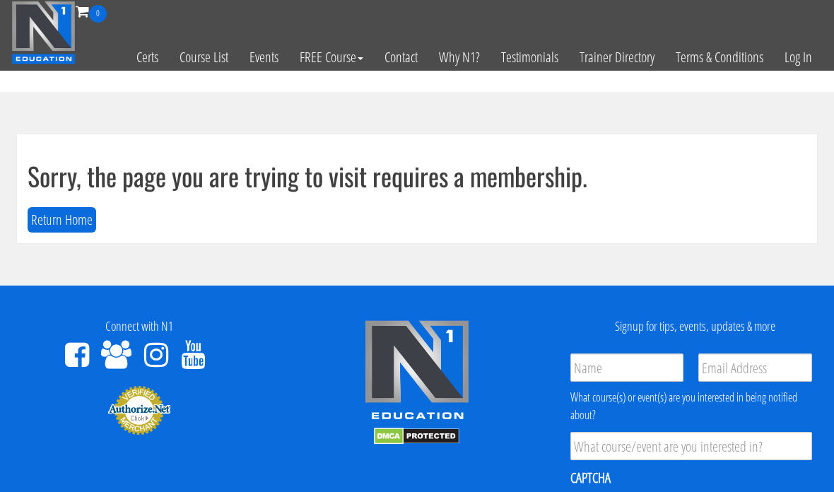 The width and height of the screenshot is (834, 492). I want to click on a: Terms & Conditions, so click(719, 57).